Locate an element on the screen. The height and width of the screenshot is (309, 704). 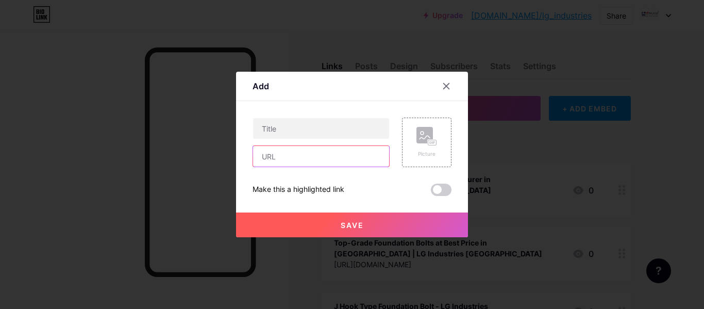
div: Make this a highlighted link is located at coordinates (298, 190).